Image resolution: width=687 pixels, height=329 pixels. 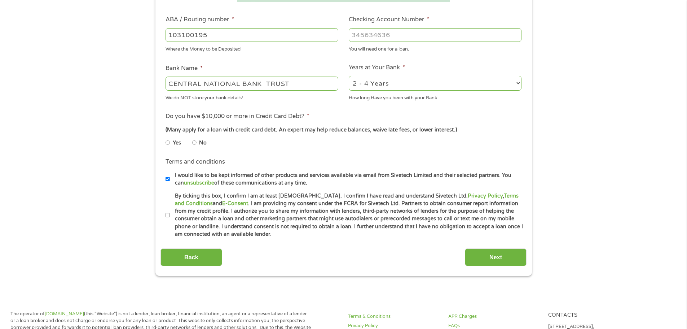 I want to click on input: Back, so click(x=191, y=257).